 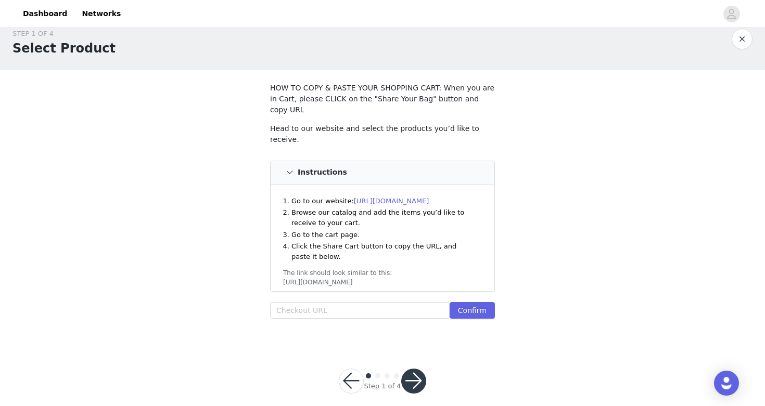 What do you see at coordinates (382, 134) in the screenshot?
I see `p: Head to our website and select the products you’d like to receive.` at bounding box center [382, 134].